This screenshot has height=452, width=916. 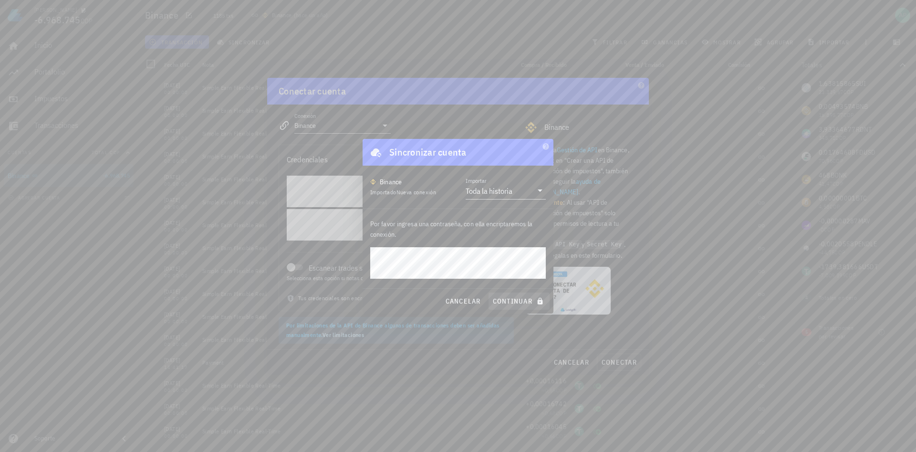 What do you see at coordinates (428, 152) in the screenshot?
I see `div: Sincronizar cuenta` at bounding box center [428, 152].